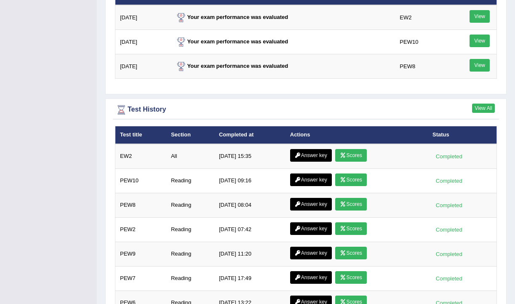  I want to click on td: All, so click(190, 156).